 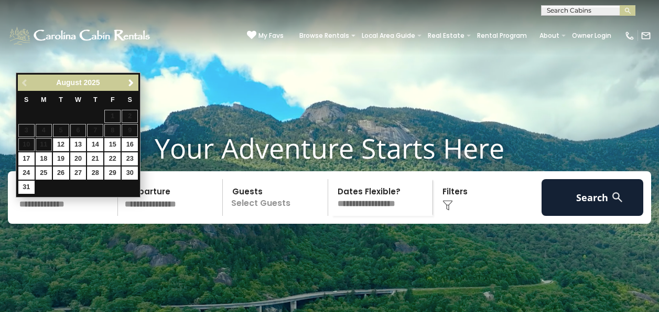 I want to click on a: Local Area Guide, so click(x=389, y=36).